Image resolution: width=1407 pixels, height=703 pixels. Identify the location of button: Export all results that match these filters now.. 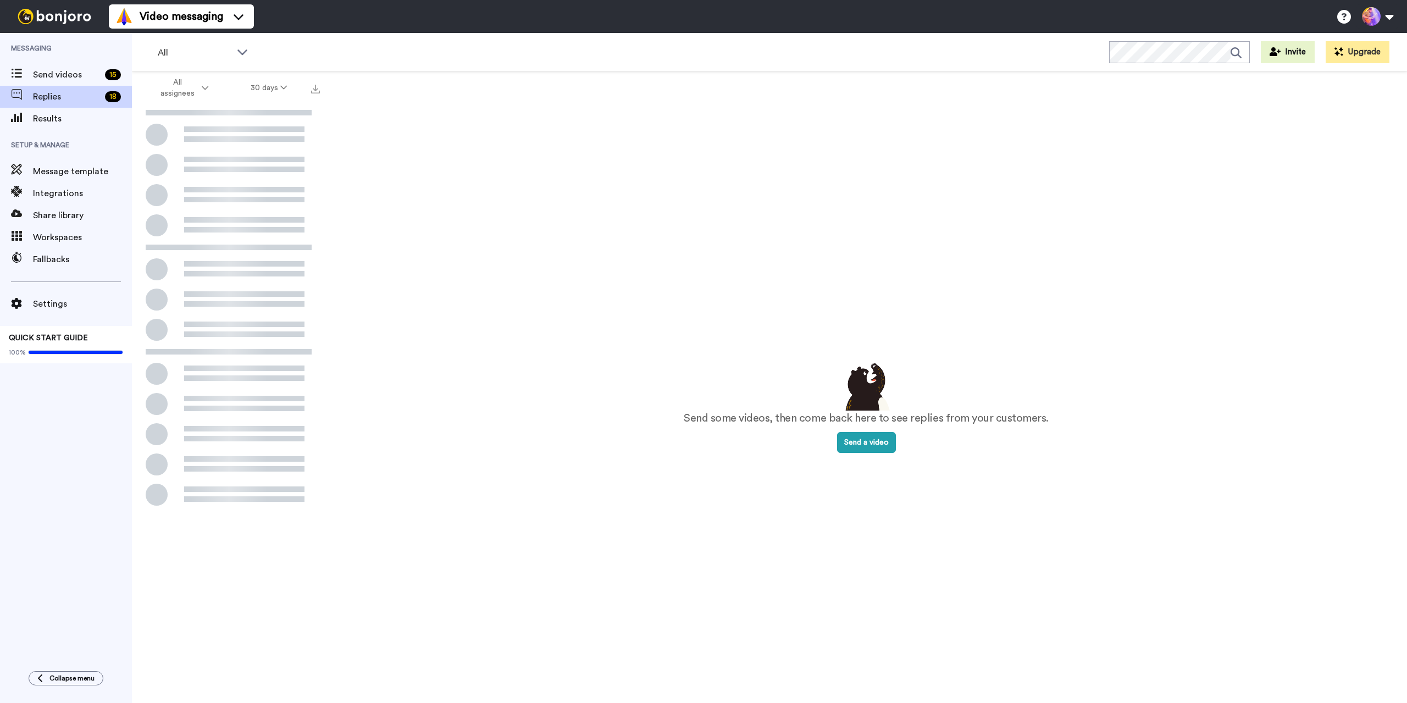
(315, 88).